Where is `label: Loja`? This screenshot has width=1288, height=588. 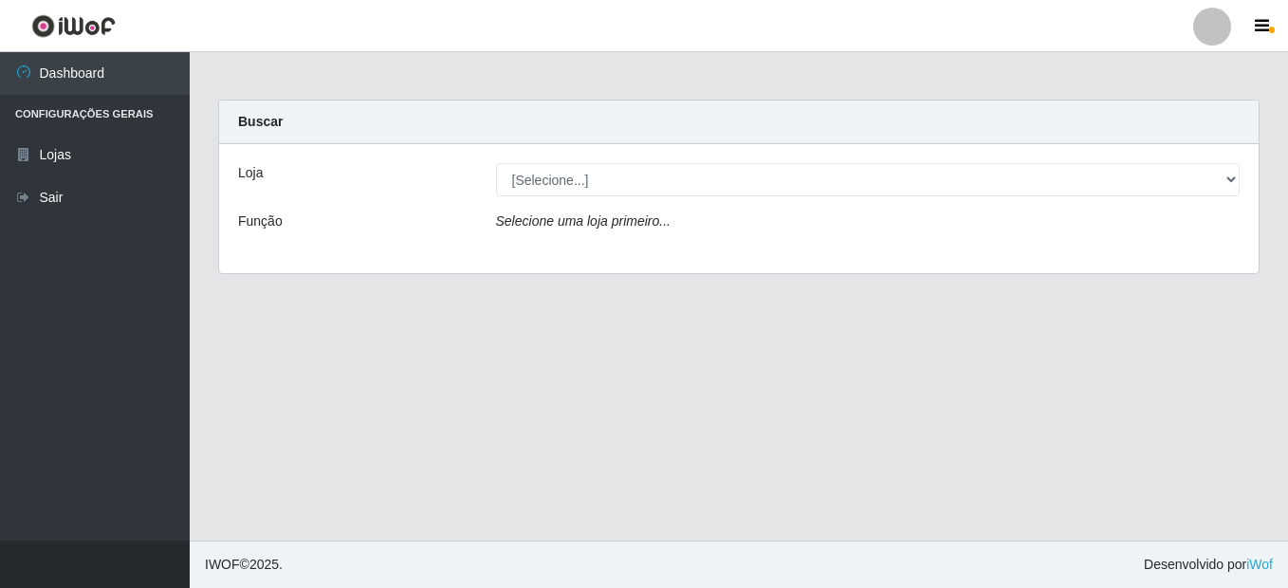
label: Loja is located at coordinates (250, 173).